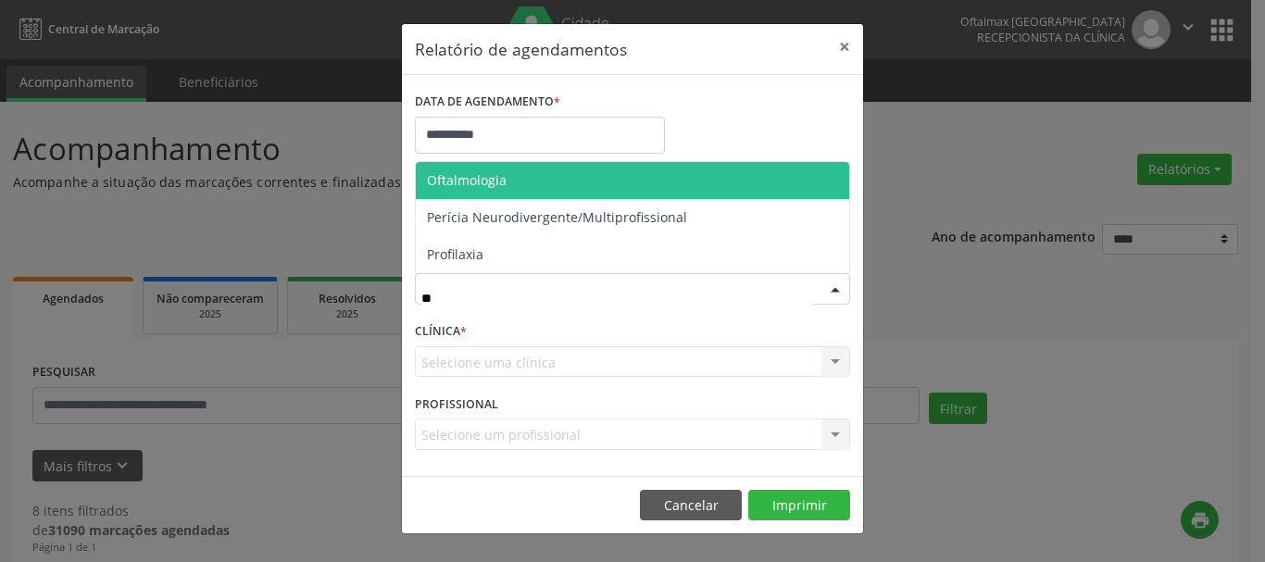 The height and width of the screenshot is (562, 1265). Describe the element at coordinates (457, 404) in the screenshot. I see `label: PROFISSIONAL` at that location.